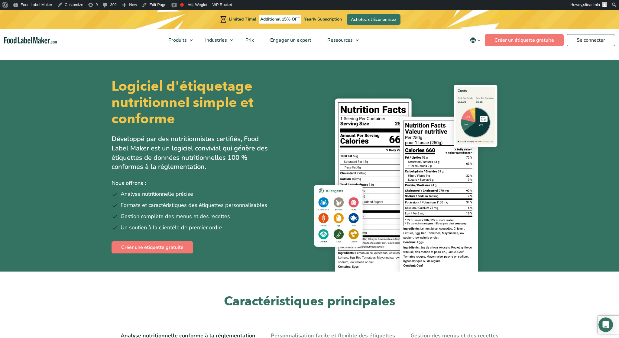  What do you see at coordinates (249, 40) in the screenshot?
I see `a: Prix` at bounding box center [249, 40].